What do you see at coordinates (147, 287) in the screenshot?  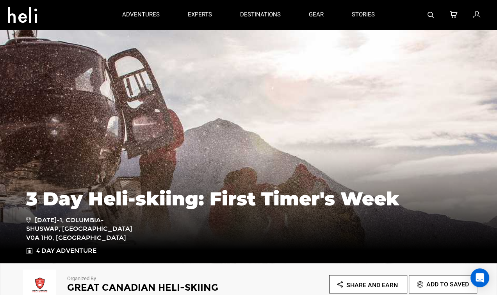 I see `h2: Great Canadian Heli-Skiing` at bounding box center [147, 287].